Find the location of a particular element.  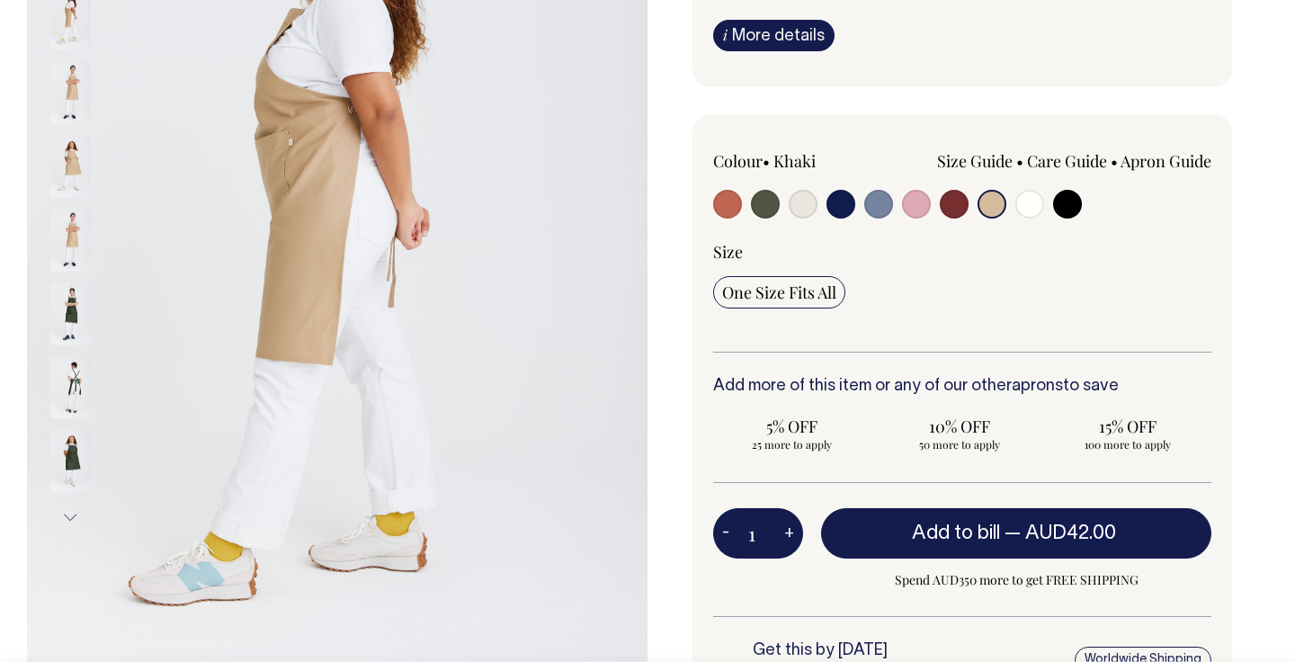

a: iMore details is located at coordinates (773, 35).